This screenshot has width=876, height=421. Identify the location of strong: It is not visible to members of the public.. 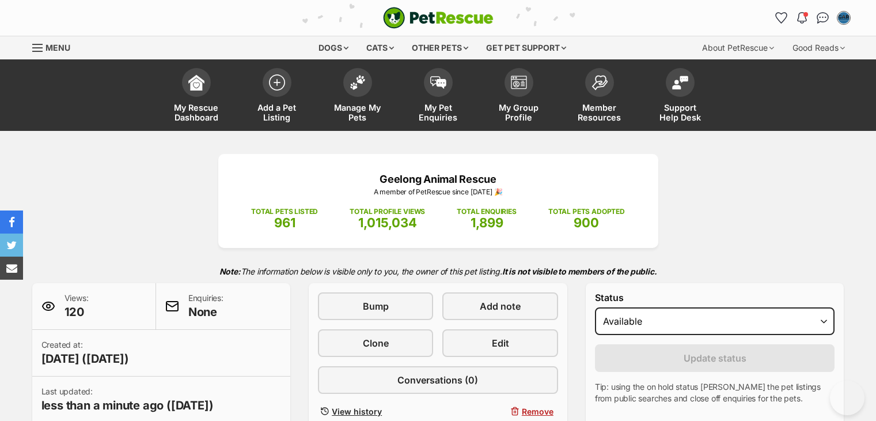
(580, 271).